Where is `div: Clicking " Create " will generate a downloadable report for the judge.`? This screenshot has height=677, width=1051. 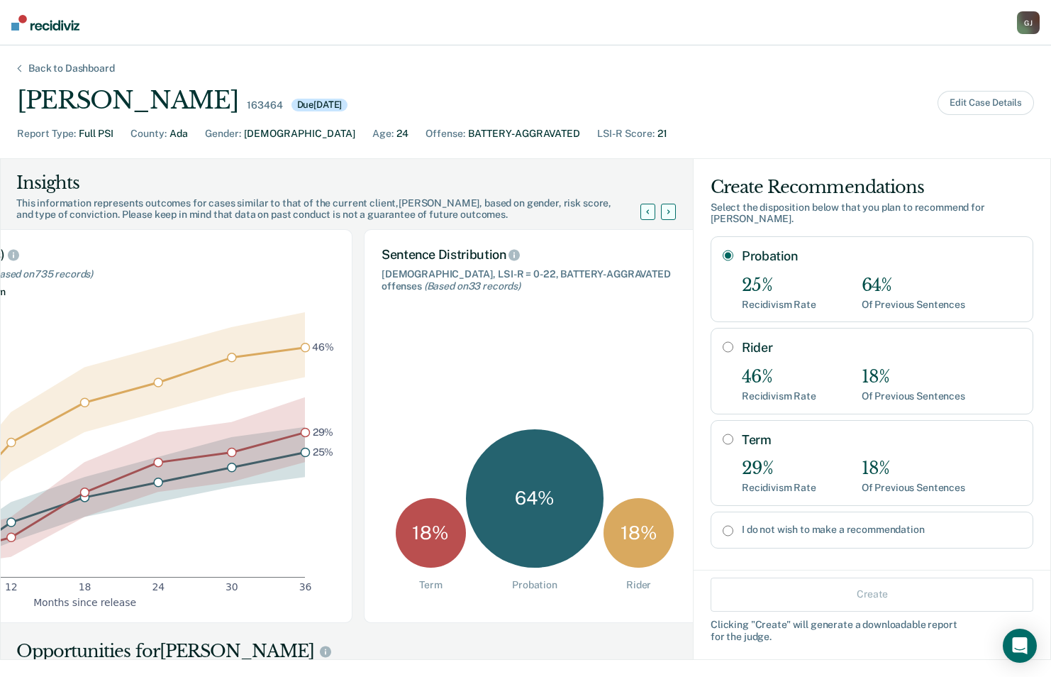 div: Clicking " Create " will generate a downloadable report for the judge. is located at coordinates (872, 630).